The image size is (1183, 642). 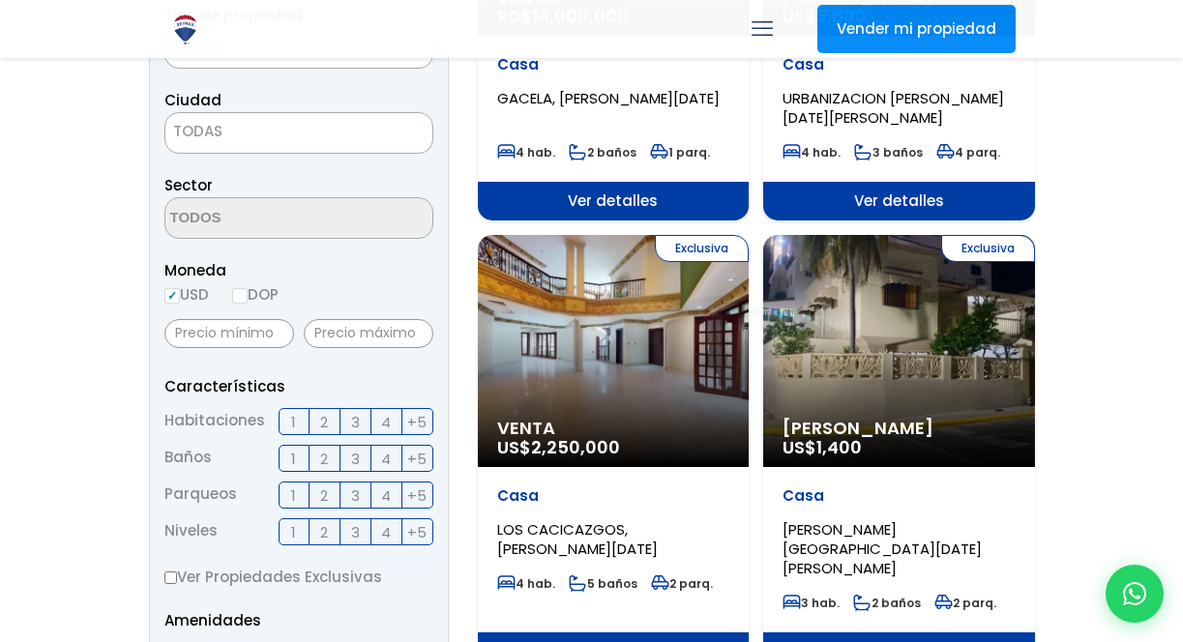 I want to click on label: DOP, so click(x=255, y=294).